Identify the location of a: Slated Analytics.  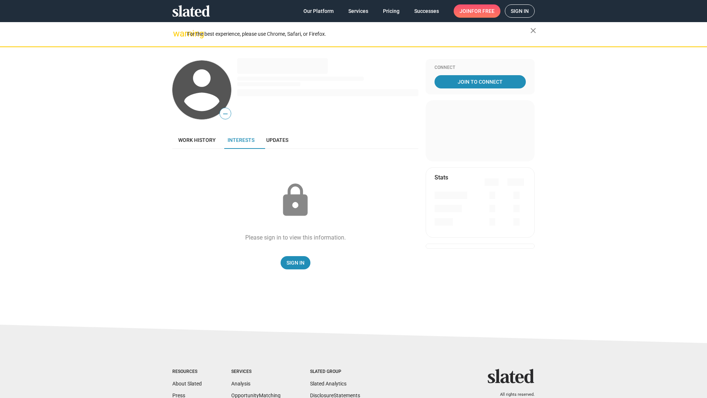
(328, 383).